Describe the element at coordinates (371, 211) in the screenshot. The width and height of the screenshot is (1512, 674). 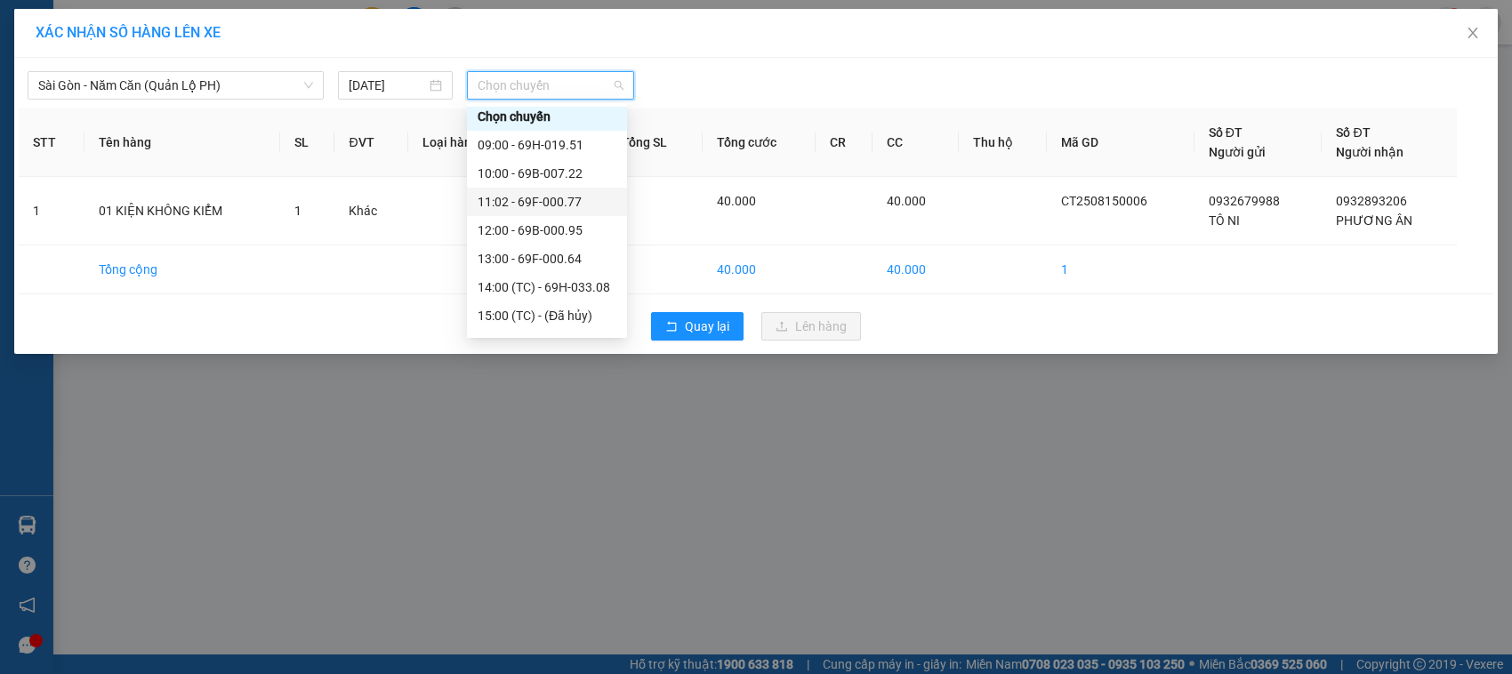
I see `td: Khác` at that location.